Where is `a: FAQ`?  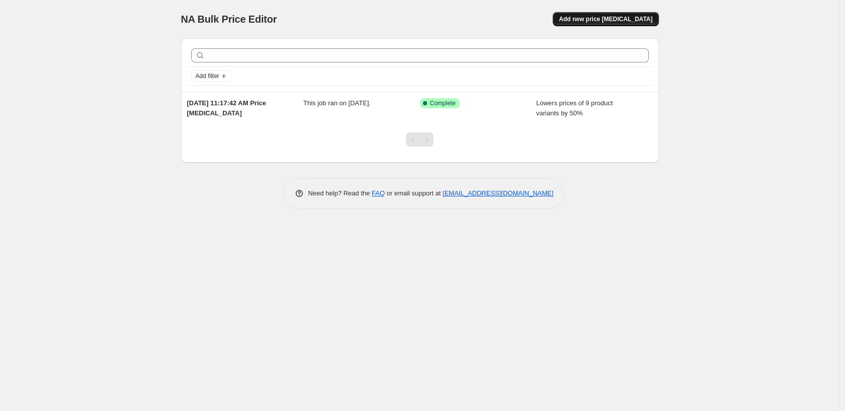 a: FAQ is located at coordinates (378, 193).